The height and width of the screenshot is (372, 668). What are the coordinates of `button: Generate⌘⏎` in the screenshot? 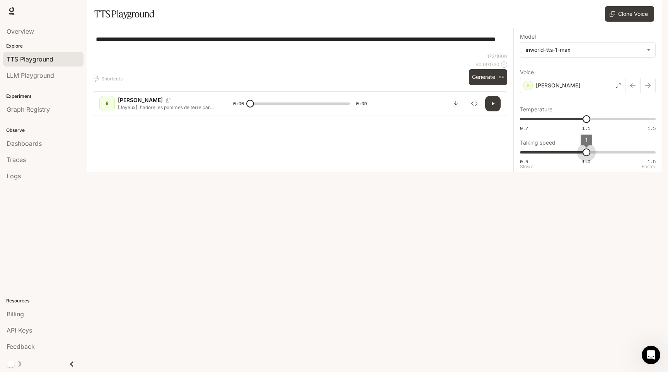 It's located at (488, 77).